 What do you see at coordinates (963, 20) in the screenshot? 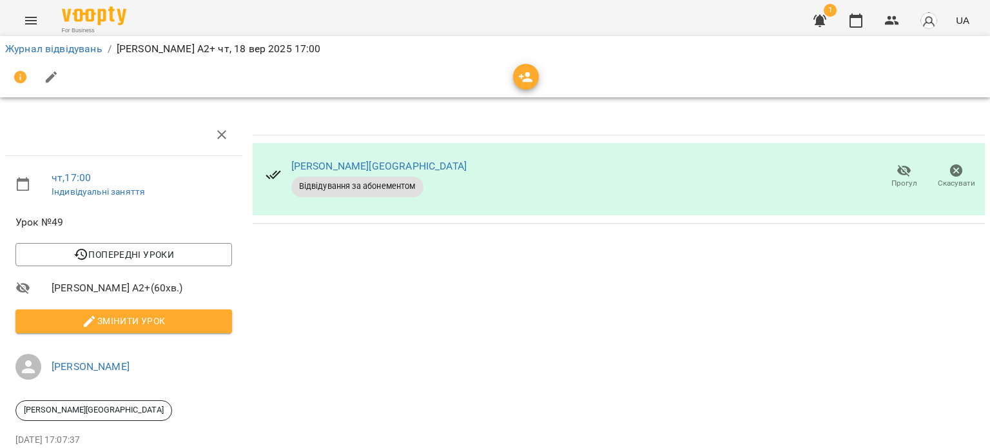
I see `button: UA` at bounding box center [963, 20].